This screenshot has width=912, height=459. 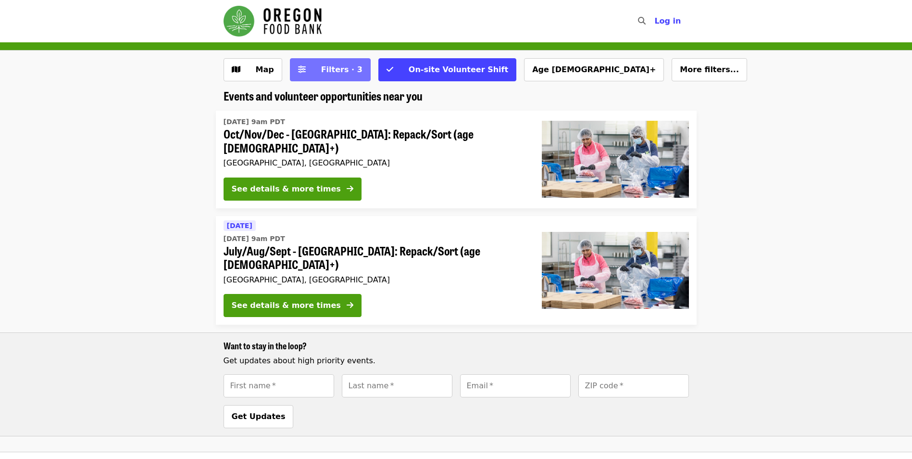 I want to click on i: search icon, so click(x=642, y=21).